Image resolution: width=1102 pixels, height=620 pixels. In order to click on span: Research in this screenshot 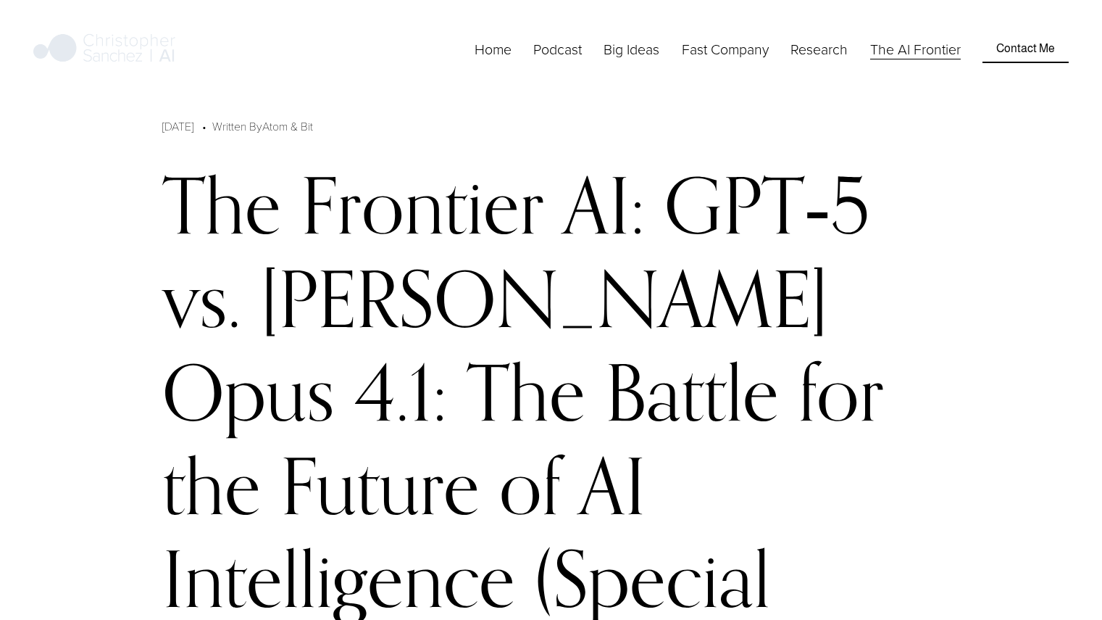, I will do `click(819, 49)`.